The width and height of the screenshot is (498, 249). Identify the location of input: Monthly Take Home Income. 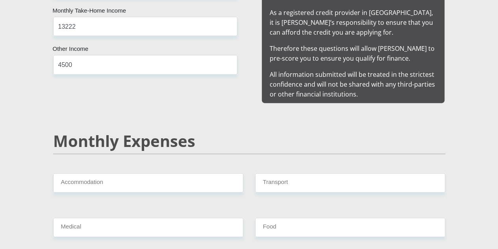
(145, 26).